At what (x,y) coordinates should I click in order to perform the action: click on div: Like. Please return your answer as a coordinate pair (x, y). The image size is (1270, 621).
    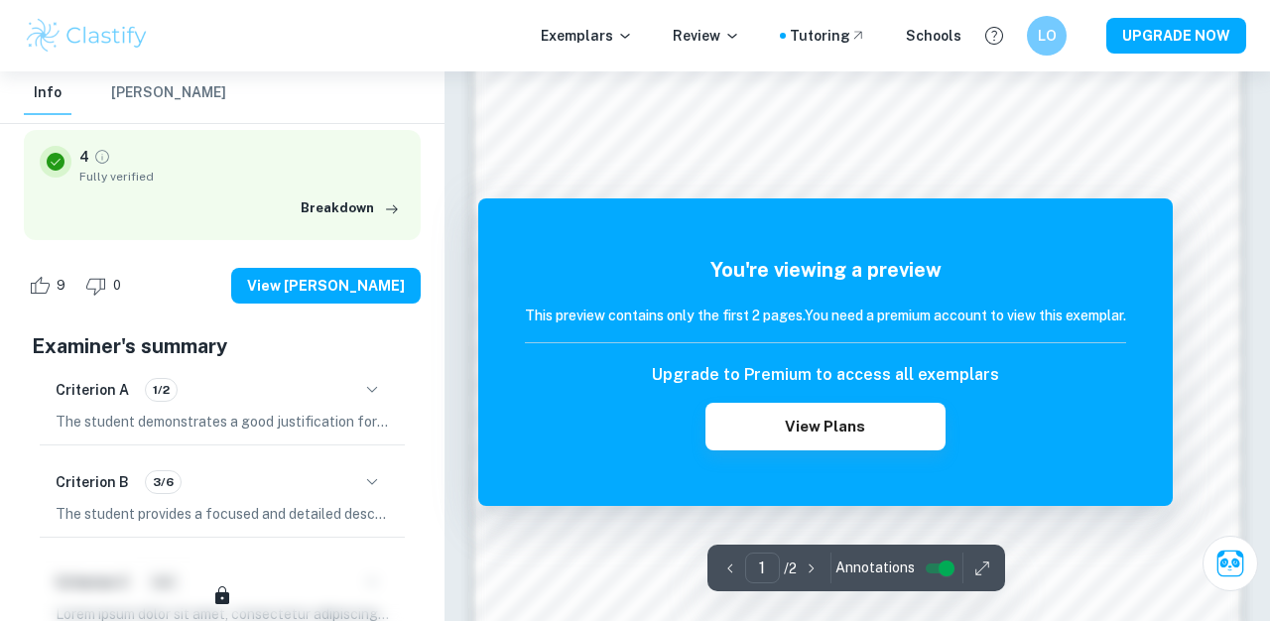
    Looking at the image, I should click on (50, 286).